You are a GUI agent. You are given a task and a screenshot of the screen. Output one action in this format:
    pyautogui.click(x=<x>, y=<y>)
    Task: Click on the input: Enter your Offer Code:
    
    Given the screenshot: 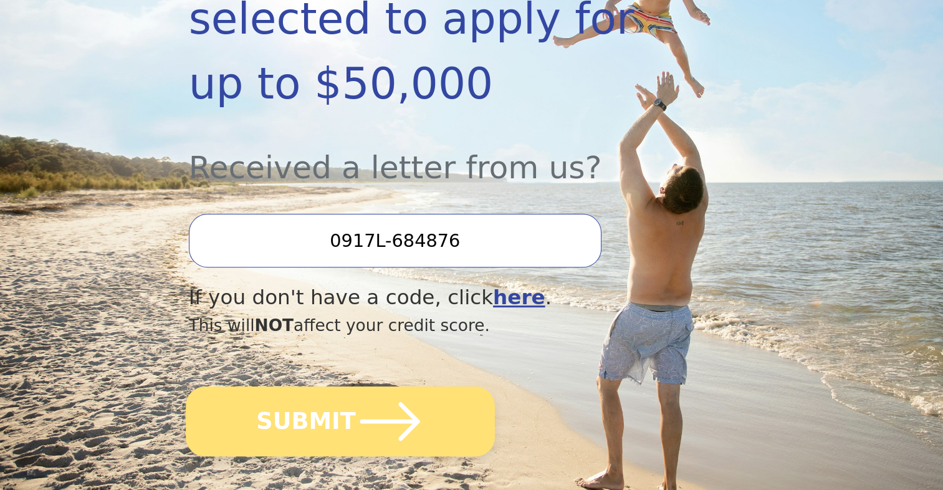 What is the action you would take?
    pyautogui.click(x=395, y=241)
    